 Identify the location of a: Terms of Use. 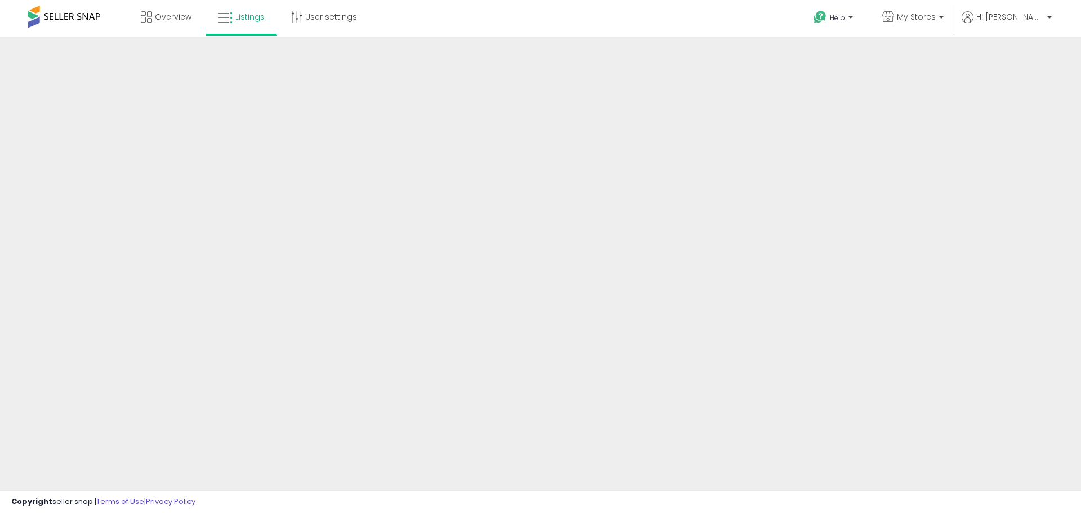
(120, 501).